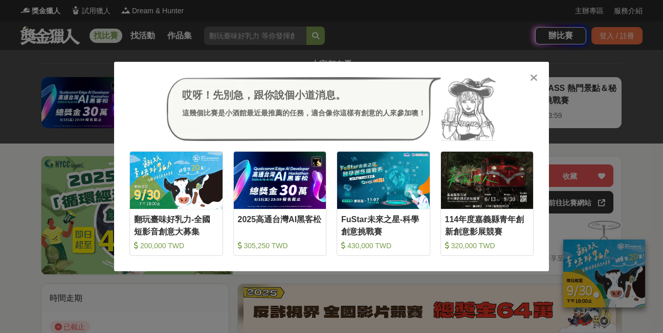 This screenshot has width=663, height=333. Describe the element at coordinates (176, 225) in the screenshot. I see `div: 翻玩臺味好乳力-全國短影音創意大募集` at that location.